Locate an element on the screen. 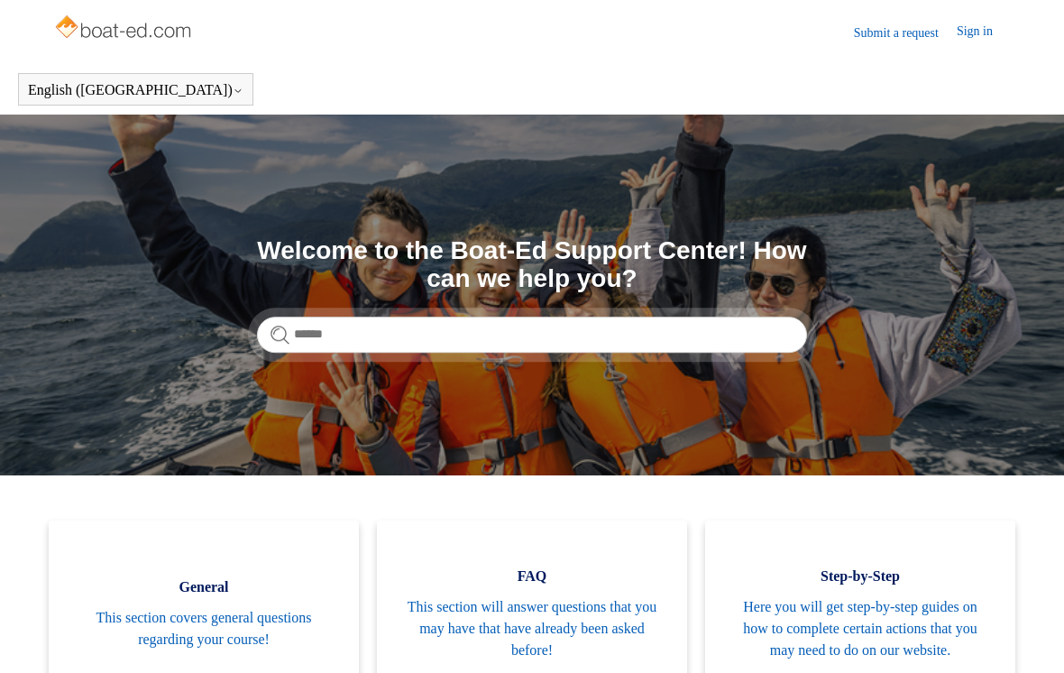 This screenshot has width=1064, height=673. span: This section will answer questions that you may have that have already been asked before! is located at coordinates (532, 629).